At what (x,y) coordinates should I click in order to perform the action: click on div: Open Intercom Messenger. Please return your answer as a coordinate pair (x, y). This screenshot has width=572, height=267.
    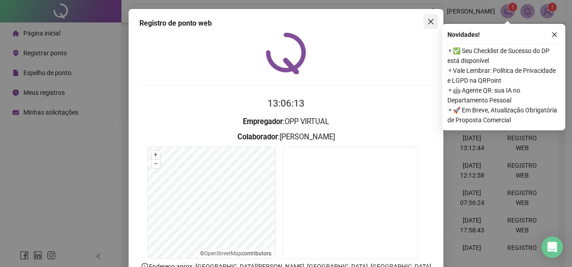
    Looking at the image, I should click on (552, 247).